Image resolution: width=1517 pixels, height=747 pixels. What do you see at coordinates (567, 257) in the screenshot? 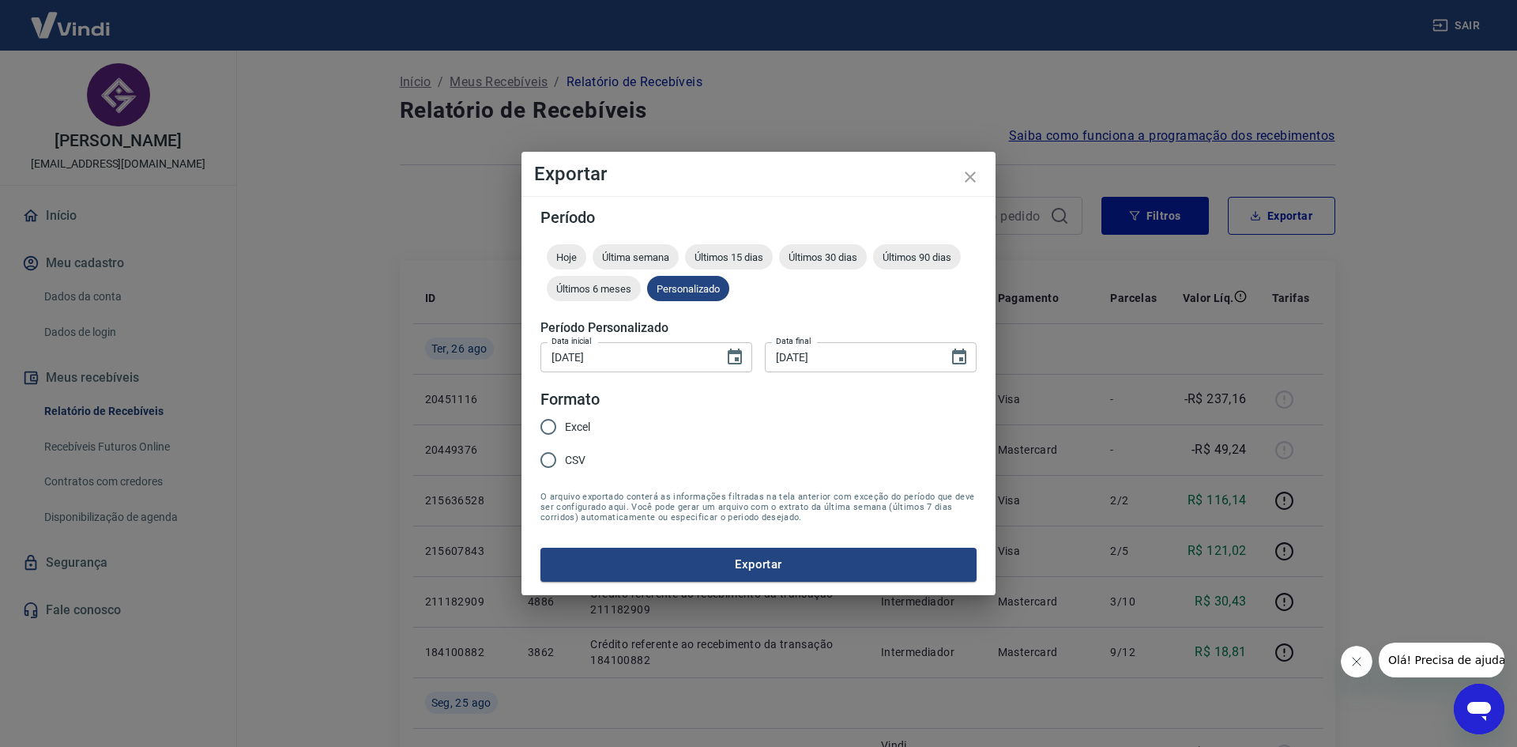
I see `span: Hoje` at bounding box center [567, 257].